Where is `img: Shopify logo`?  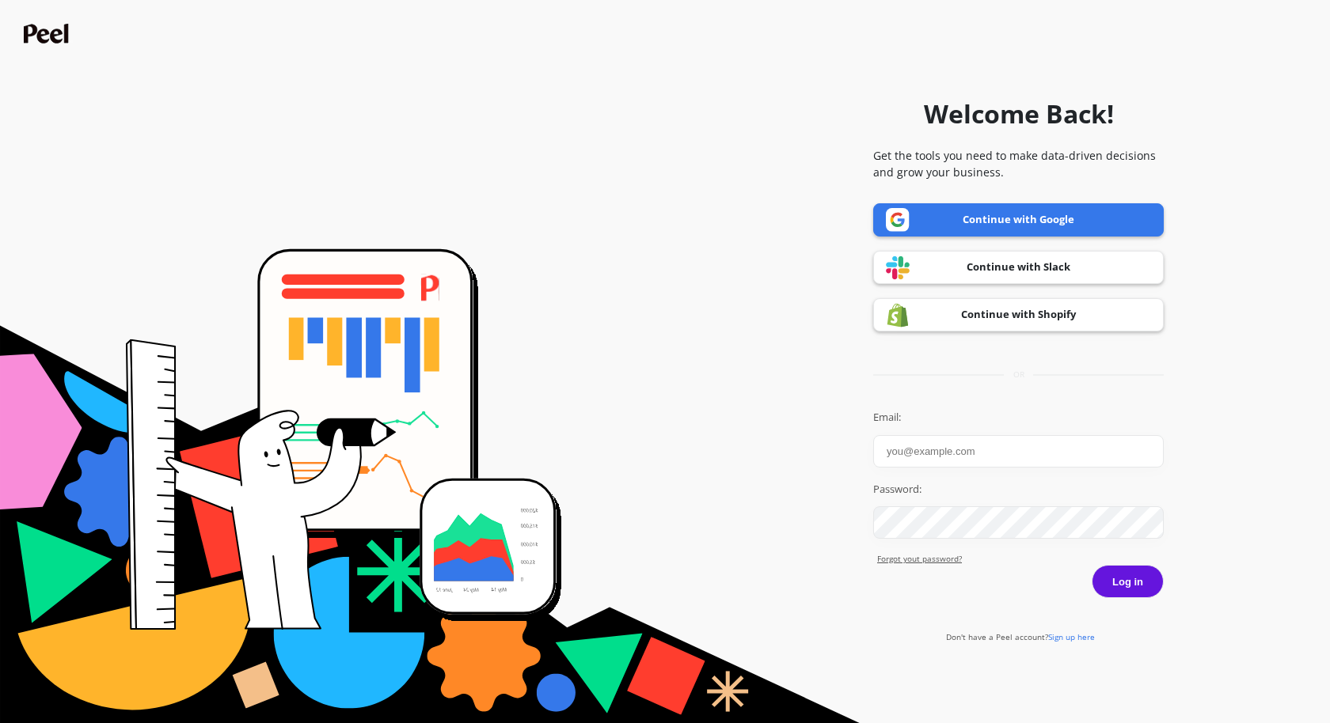 img: Shopify logo is located at coordinates (897, 315).